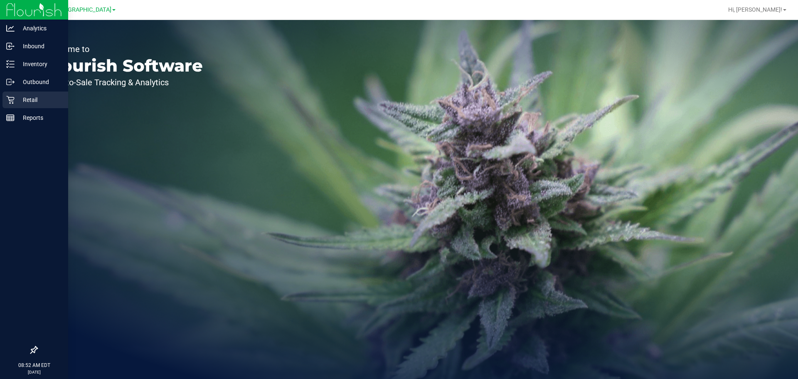 This screenshot has height=379, width=798. I want to click on p: Retail, so click(39, 100).